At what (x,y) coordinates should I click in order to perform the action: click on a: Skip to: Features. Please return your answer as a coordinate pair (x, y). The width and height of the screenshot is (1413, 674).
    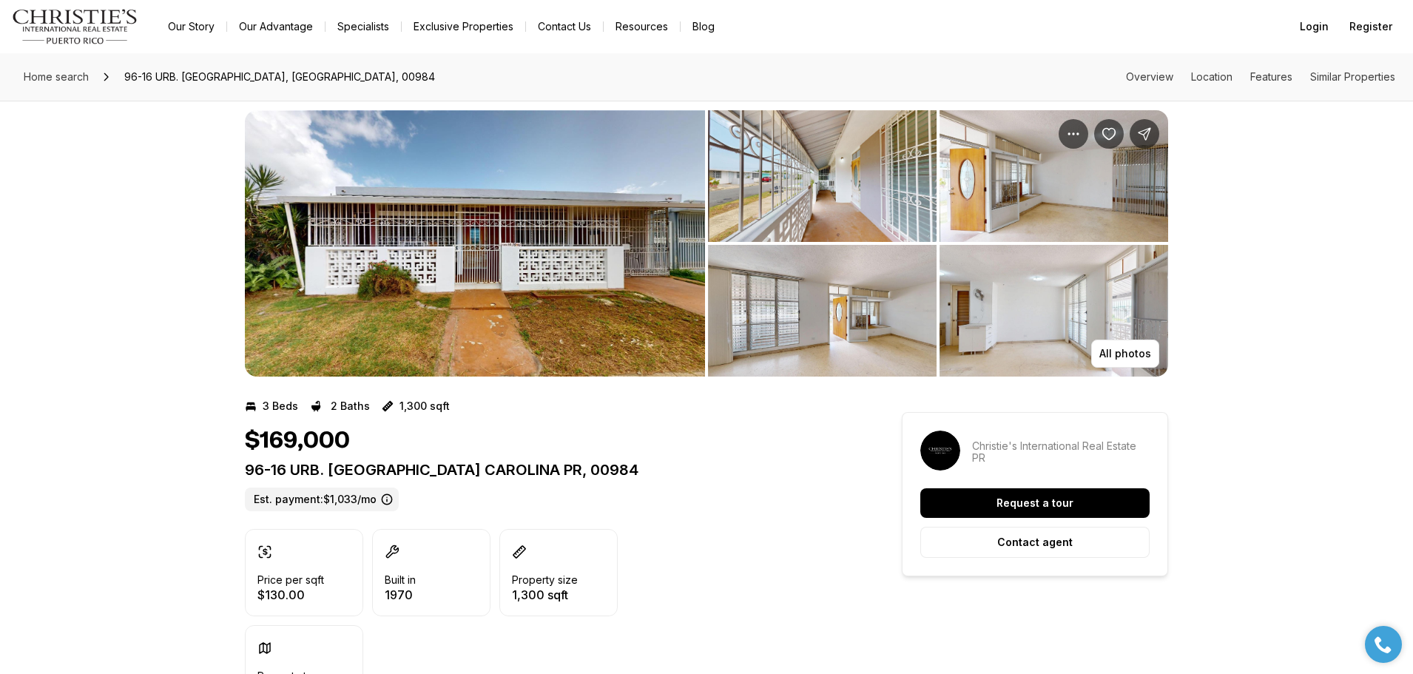
    Looking at the image, I should click on (1271, 76).